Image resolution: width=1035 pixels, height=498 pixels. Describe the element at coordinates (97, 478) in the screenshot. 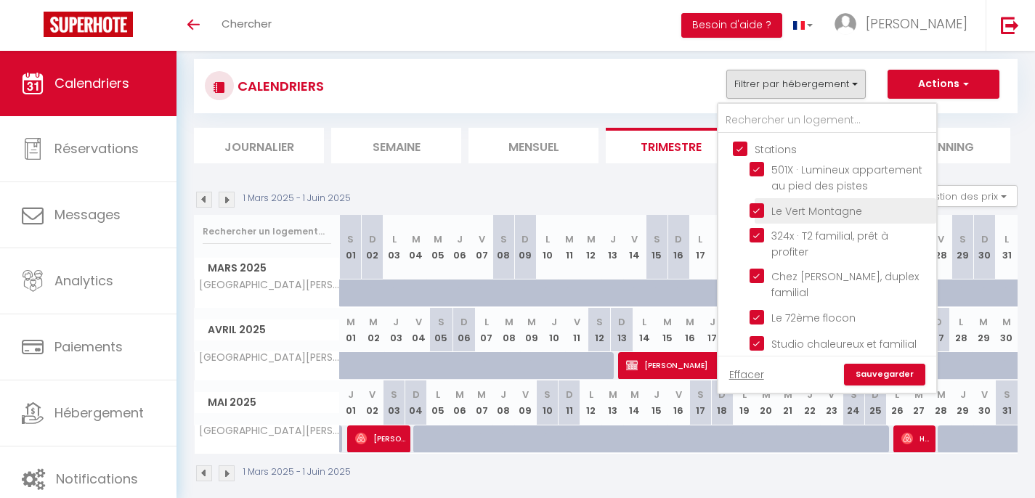

I see `span: Notifications` at that location.